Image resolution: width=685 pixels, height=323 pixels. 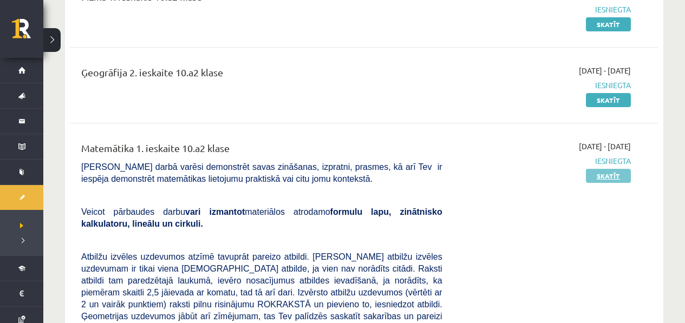 I want to click on b: vari izmantot, so click(x=215, y=212).